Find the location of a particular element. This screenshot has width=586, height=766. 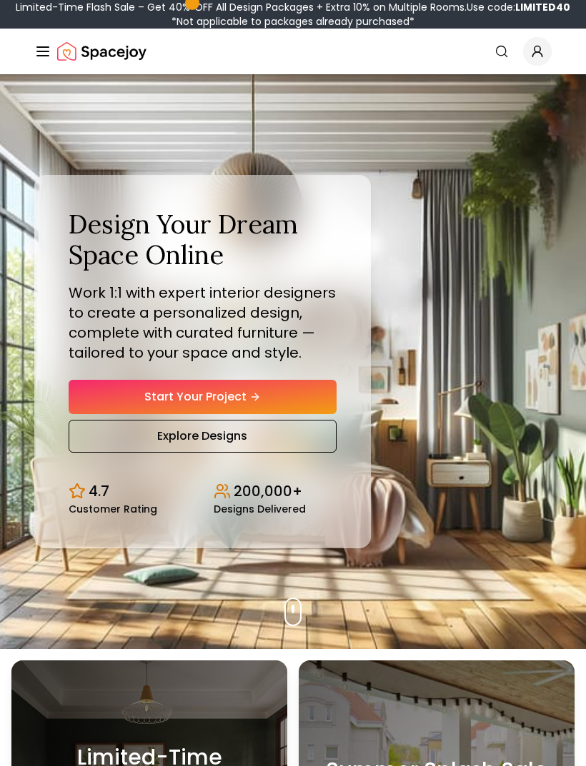

p: 200,000+ is located at coordinates (268, 491).